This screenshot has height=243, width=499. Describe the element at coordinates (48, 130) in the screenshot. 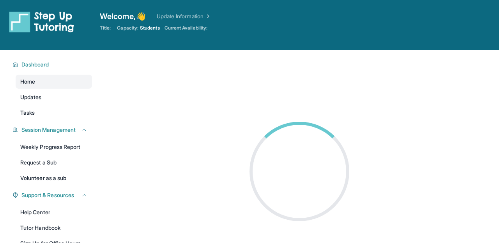

I see `span: Session Management` at that location.